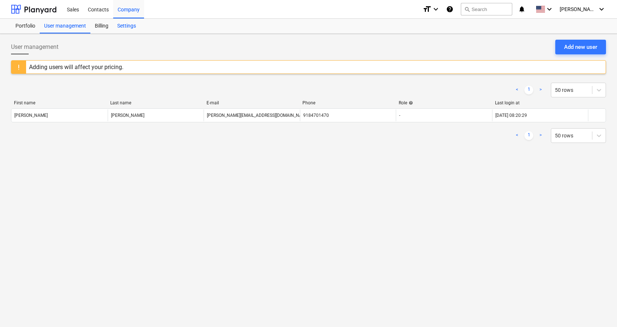 This screenshot has width=617, height=327. Describe the element at coordinates (65, 26) in the screenshot. I see `a: User management` at that location.